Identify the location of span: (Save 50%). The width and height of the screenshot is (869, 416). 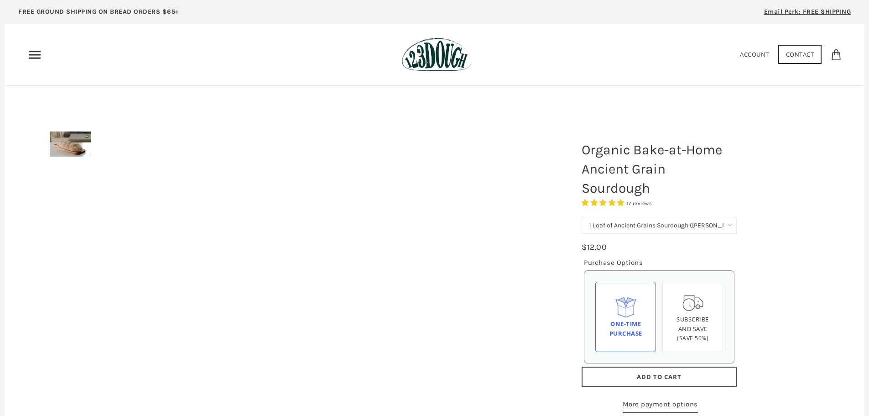
(693, 338).